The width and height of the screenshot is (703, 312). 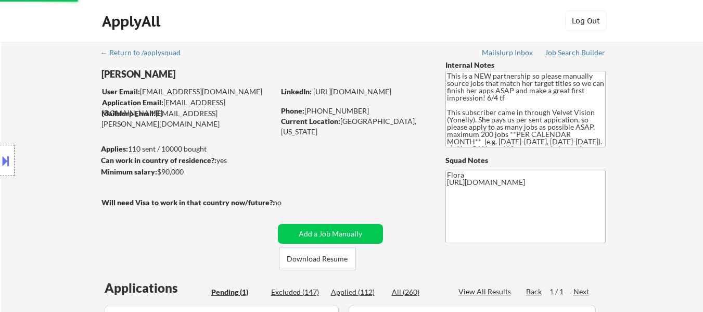 What do you see at coordinates (293, 110) in the screenshot?
I see `strong: Phone:` at bounding box center [293, 110].